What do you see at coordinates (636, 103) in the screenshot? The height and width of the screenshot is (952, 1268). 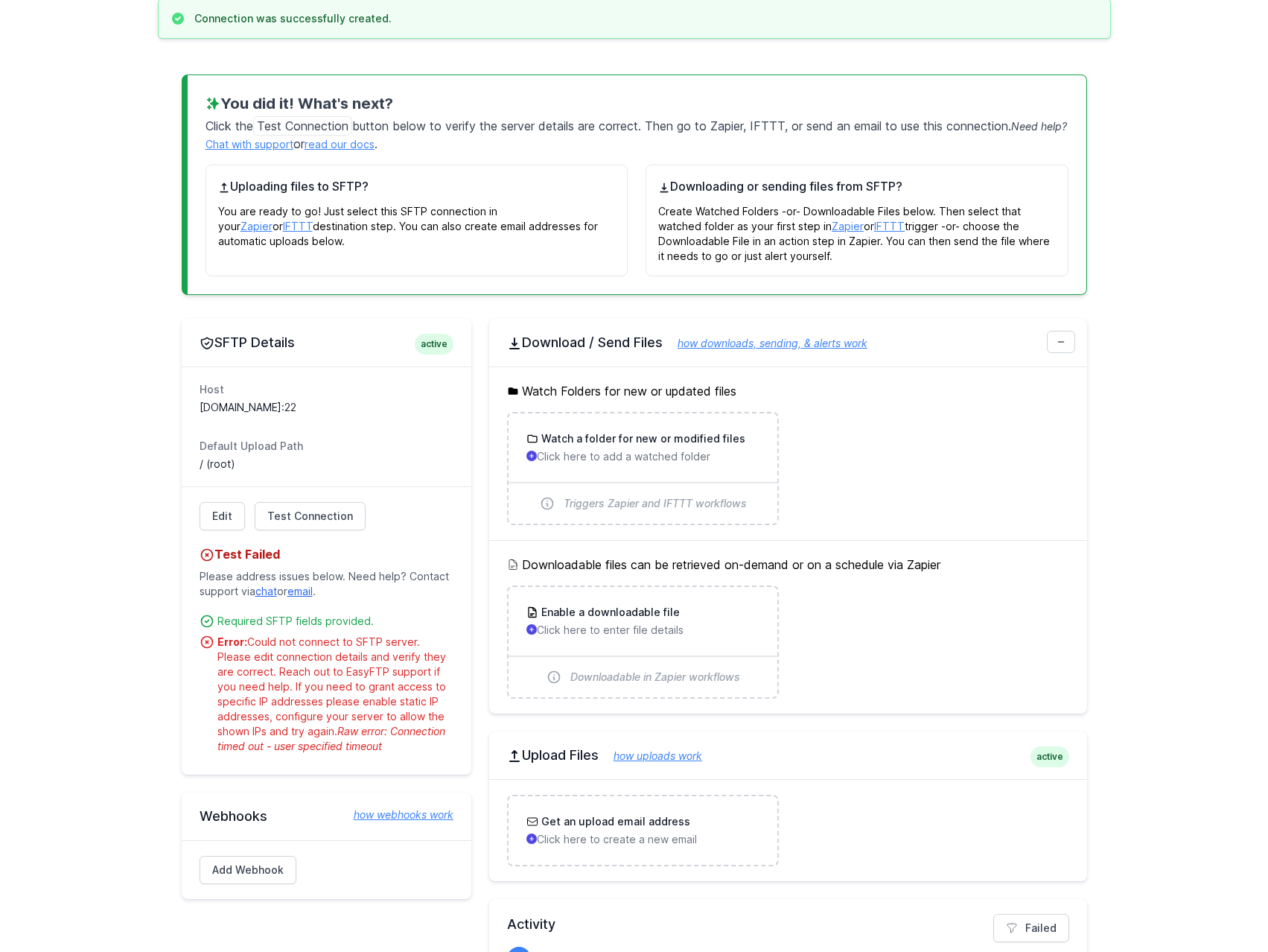 I see `h3: You did it! What's next?` at bounding box center [636, 103].